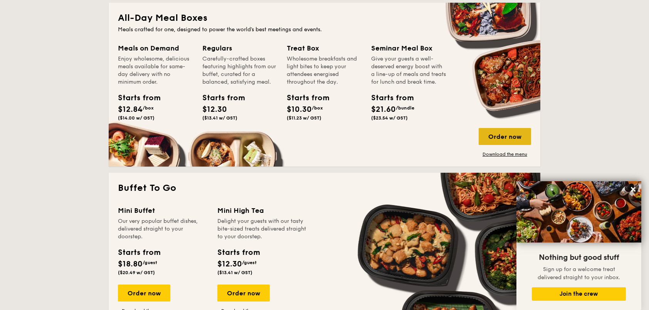 This screenshot has width=649, height=310. What do you see at coordinates (262, 210) in the screenshot?
I see `div: Mini High Tea` at bounding box center [262, 210].